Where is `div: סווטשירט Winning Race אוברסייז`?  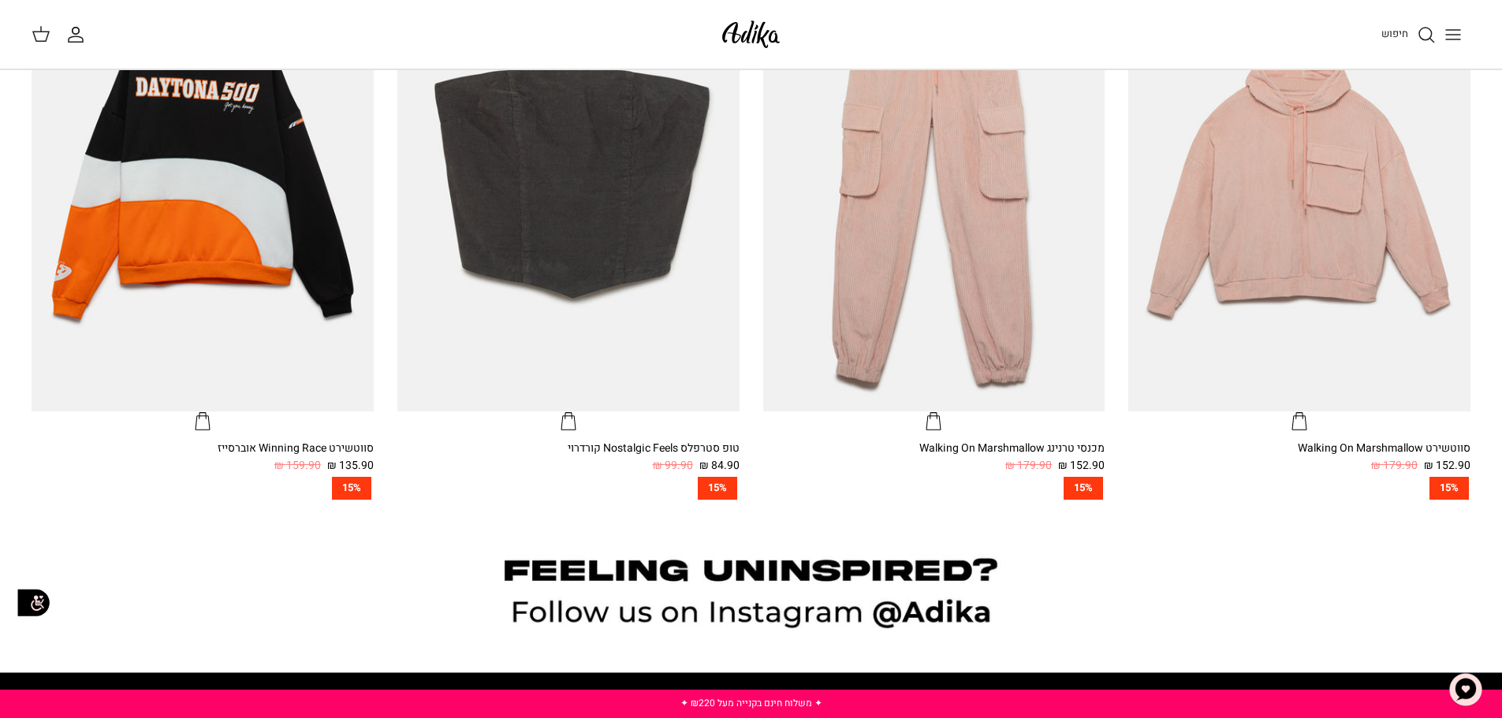
div: סווטשירט Winning Race אוברסייז is located at coordinates (203, 449).